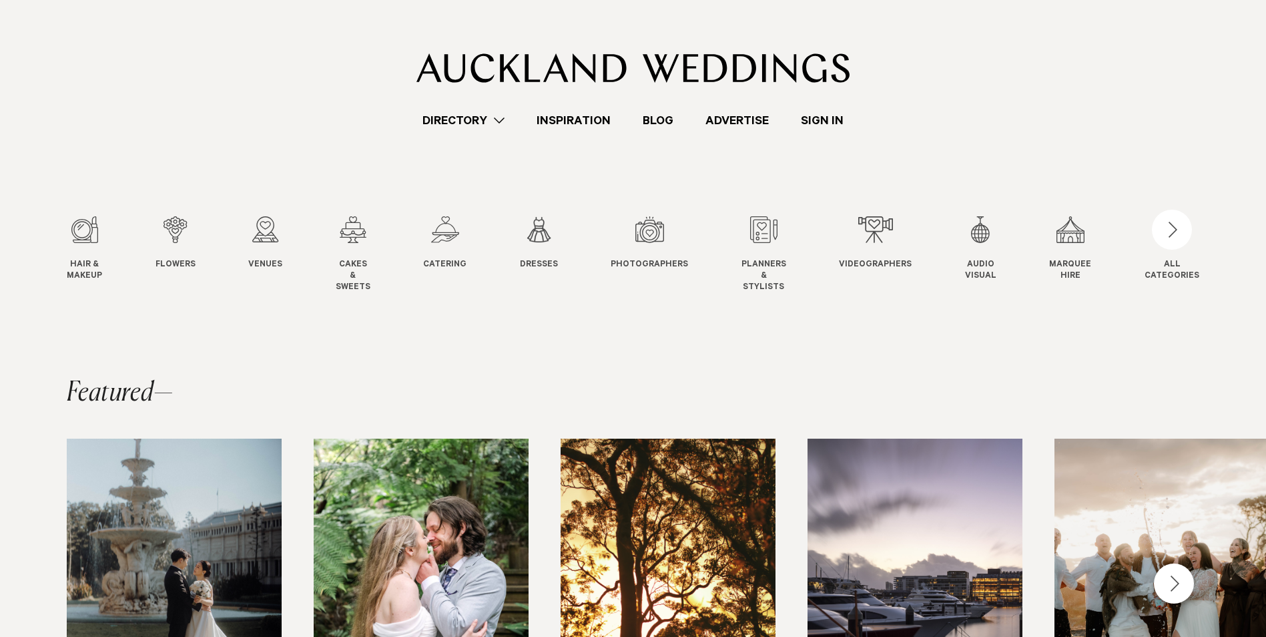 The width and height of the screenshot is (1266, 637). Describe the element at coordinates (777, 254) in the screenshot. I see `swiper-slide: 8 / 12` at that location.